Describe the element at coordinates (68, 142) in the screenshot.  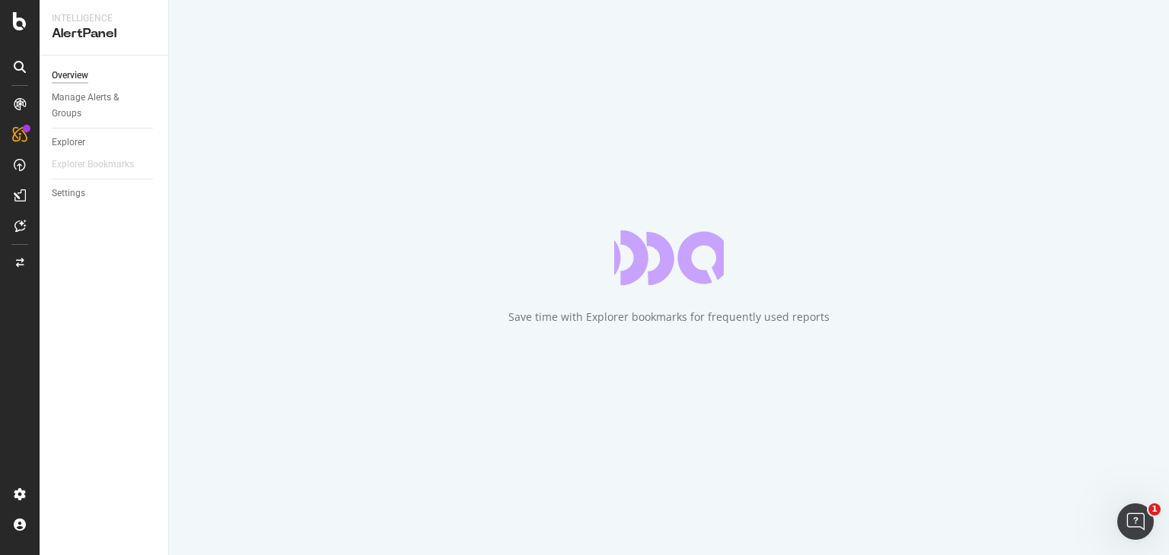
I see `div: Explorer` at that location.